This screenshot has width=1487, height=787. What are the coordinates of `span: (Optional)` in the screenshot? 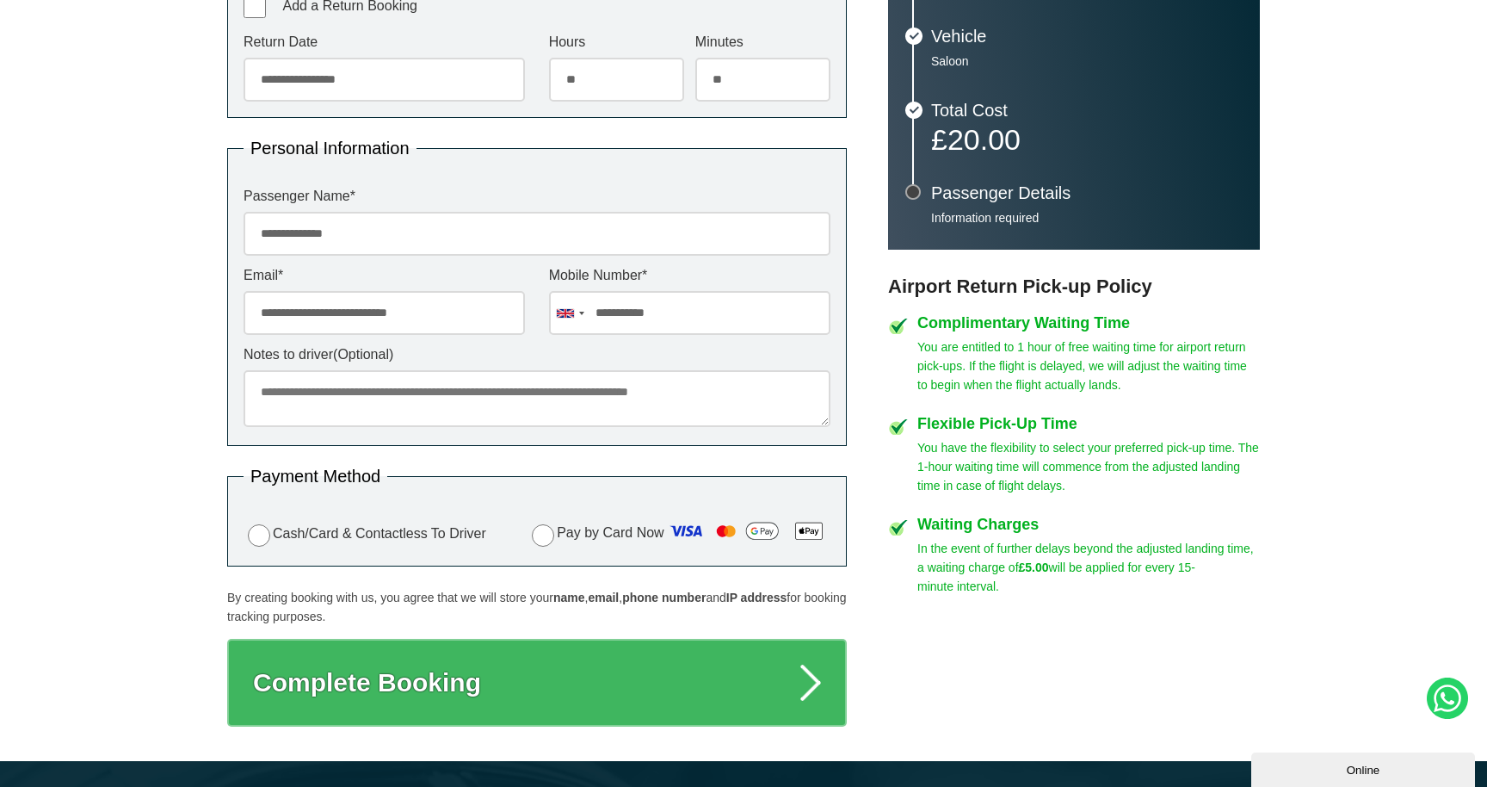 It's located at (363, 354).